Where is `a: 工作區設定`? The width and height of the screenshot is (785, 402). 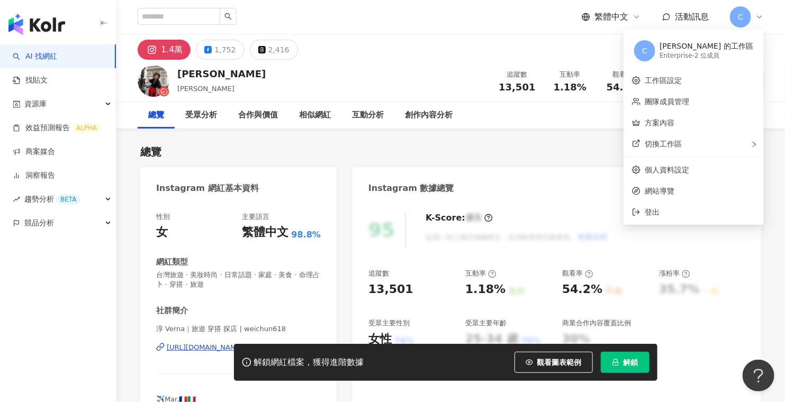 a: 工作區設定 is located at coordinates (664, 80).